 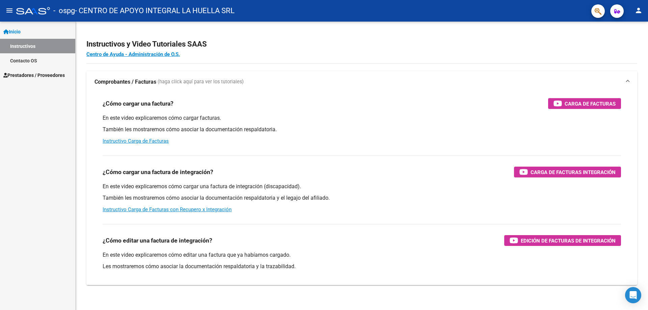 What do you see at coordinates (34, 75) in the screenshot?
I see `span: Prestadores / Proveedores` at bounding box center [34, 75].